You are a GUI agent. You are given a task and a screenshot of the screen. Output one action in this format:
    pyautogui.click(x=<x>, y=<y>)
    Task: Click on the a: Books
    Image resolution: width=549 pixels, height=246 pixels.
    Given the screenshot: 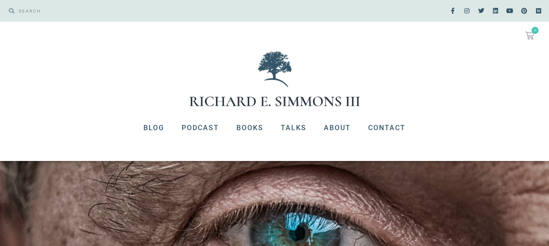 What is the action you would take?
    pyautogui.click(x=250, y=128)
    